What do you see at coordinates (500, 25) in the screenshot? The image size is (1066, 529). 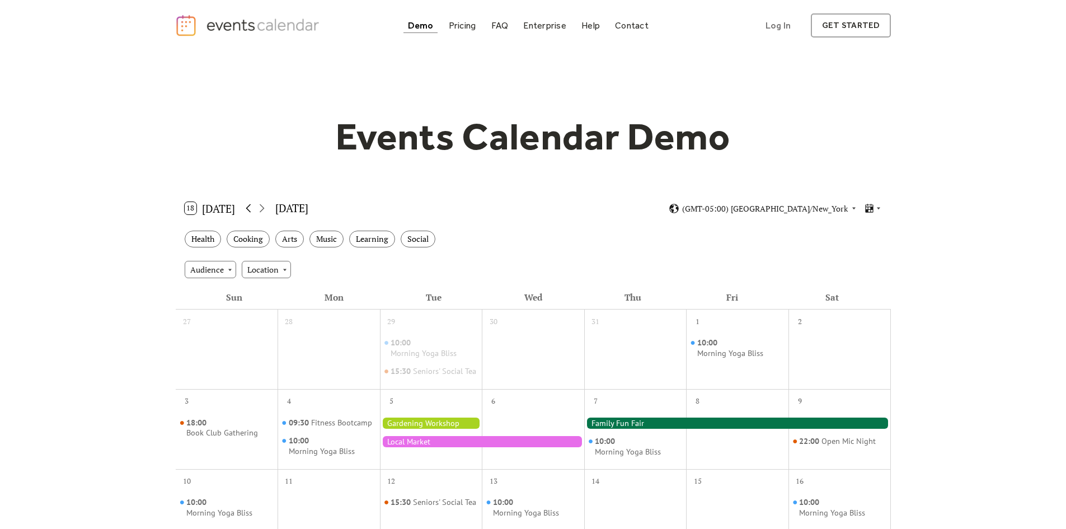 I see `div: FAQ` at bounding box center [500, 25].